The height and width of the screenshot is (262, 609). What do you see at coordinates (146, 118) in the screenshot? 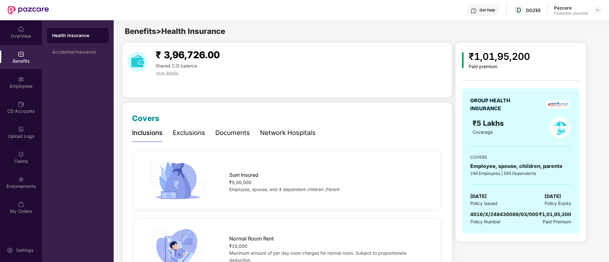
I see `span: Covers` at bounding box center [146, 118].